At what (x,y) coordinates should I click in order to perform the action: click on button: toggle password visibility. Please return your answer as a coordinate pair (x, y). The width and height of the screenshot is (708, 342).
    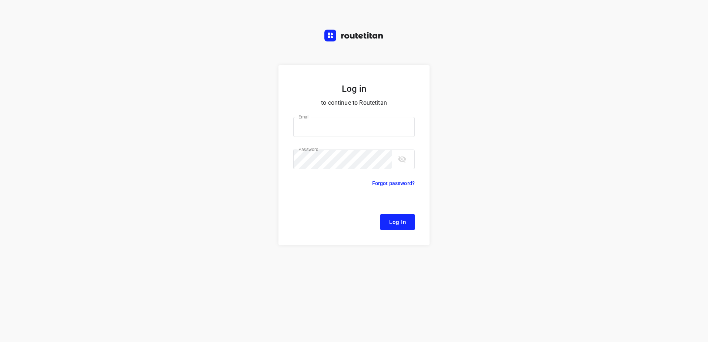
    Looking at the image, I should click on (402, 159).